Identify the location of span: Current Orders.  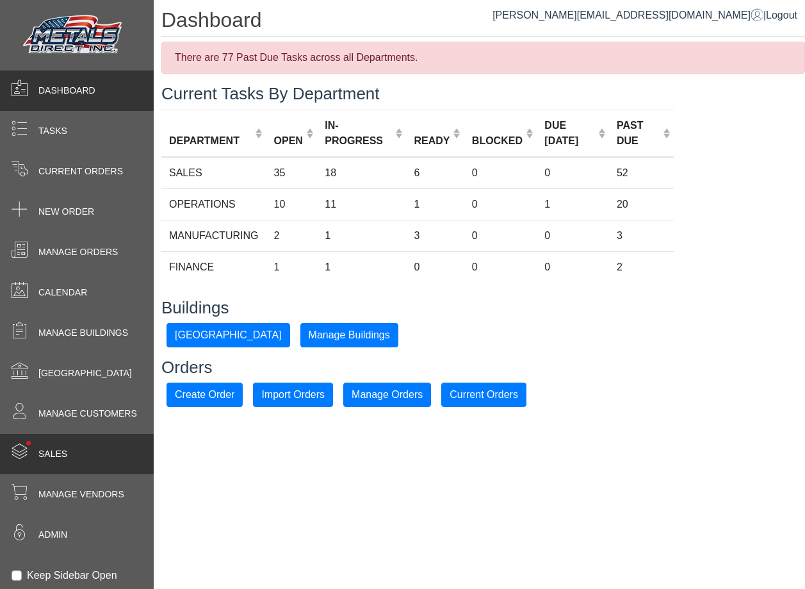
(81, 171).